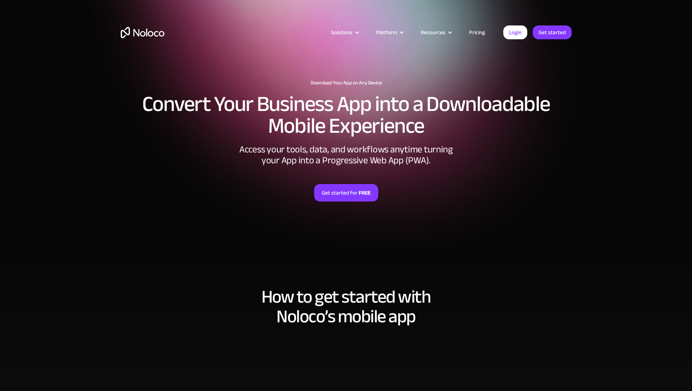 The image size is (692, 391). What do you see at coordinates (346, 155) in the screenshot?
I see `div: Access your tools, data, and workflows anytime turning your App into a Progressive Web App (PWA).` at bounding box center [346, 155].